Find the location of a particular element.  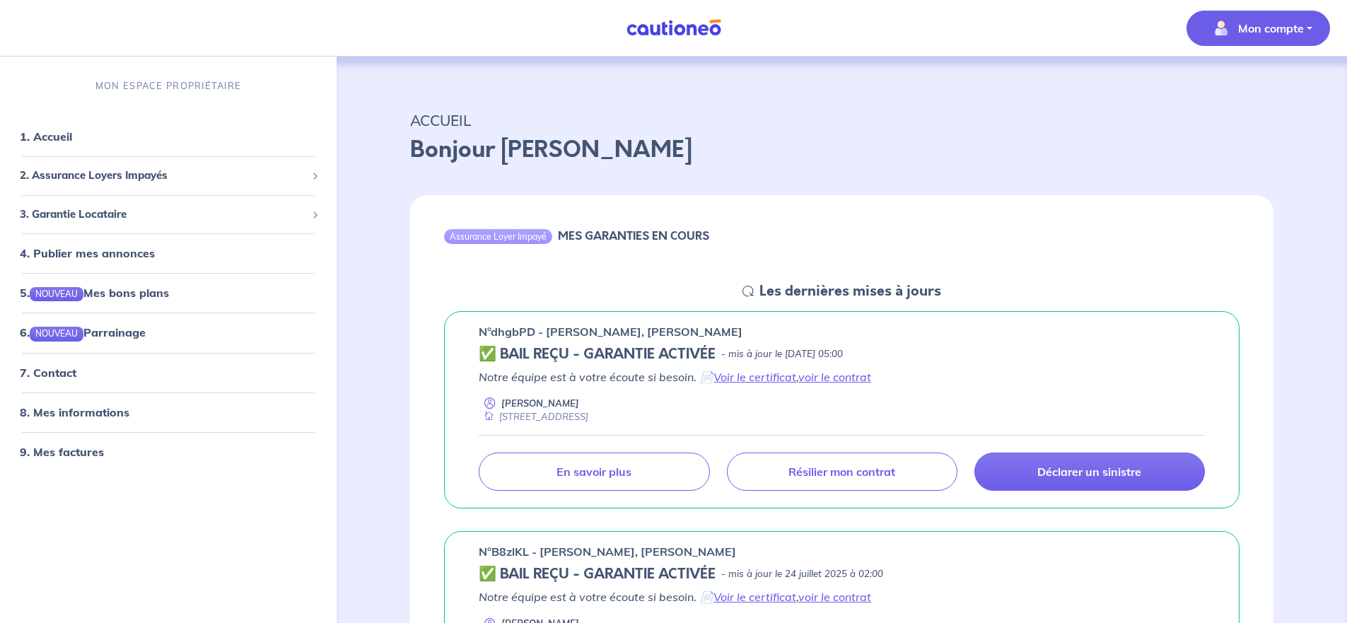

a: 8. Mes informations is located at coordinates (74, 412).